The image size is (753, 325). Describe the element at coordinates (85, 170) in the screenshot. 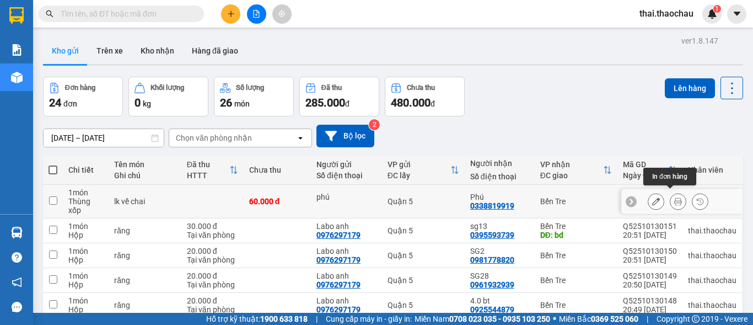

I see `div: Chi tiết` at that location.